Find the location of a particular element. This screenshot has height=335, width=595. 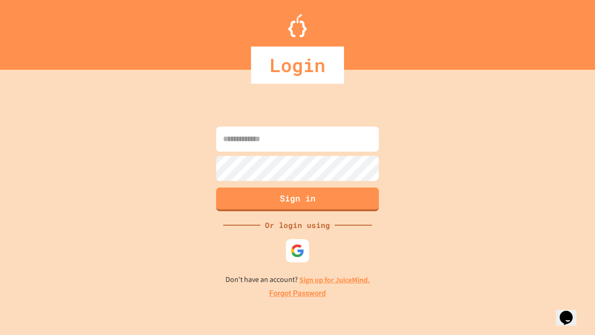

a: Sign up for JuiceMind. is located at coordinates (335, 279).